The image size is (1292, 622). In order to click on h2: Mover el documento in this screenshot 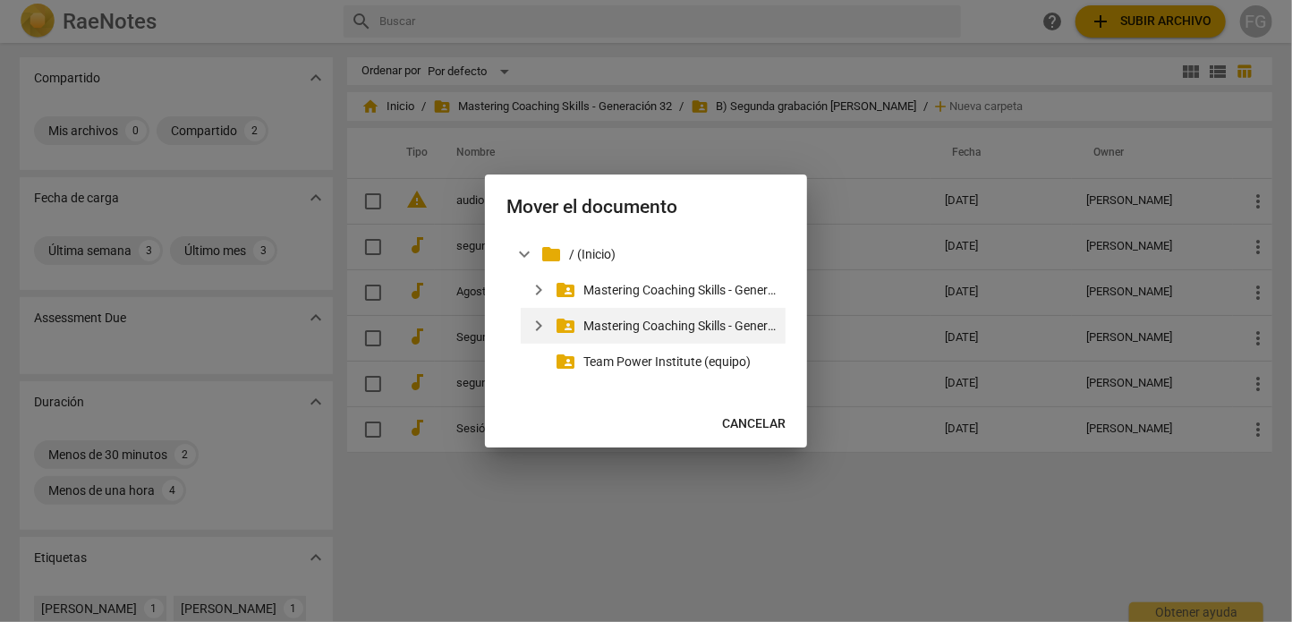, I will do `click(646, 207)`.